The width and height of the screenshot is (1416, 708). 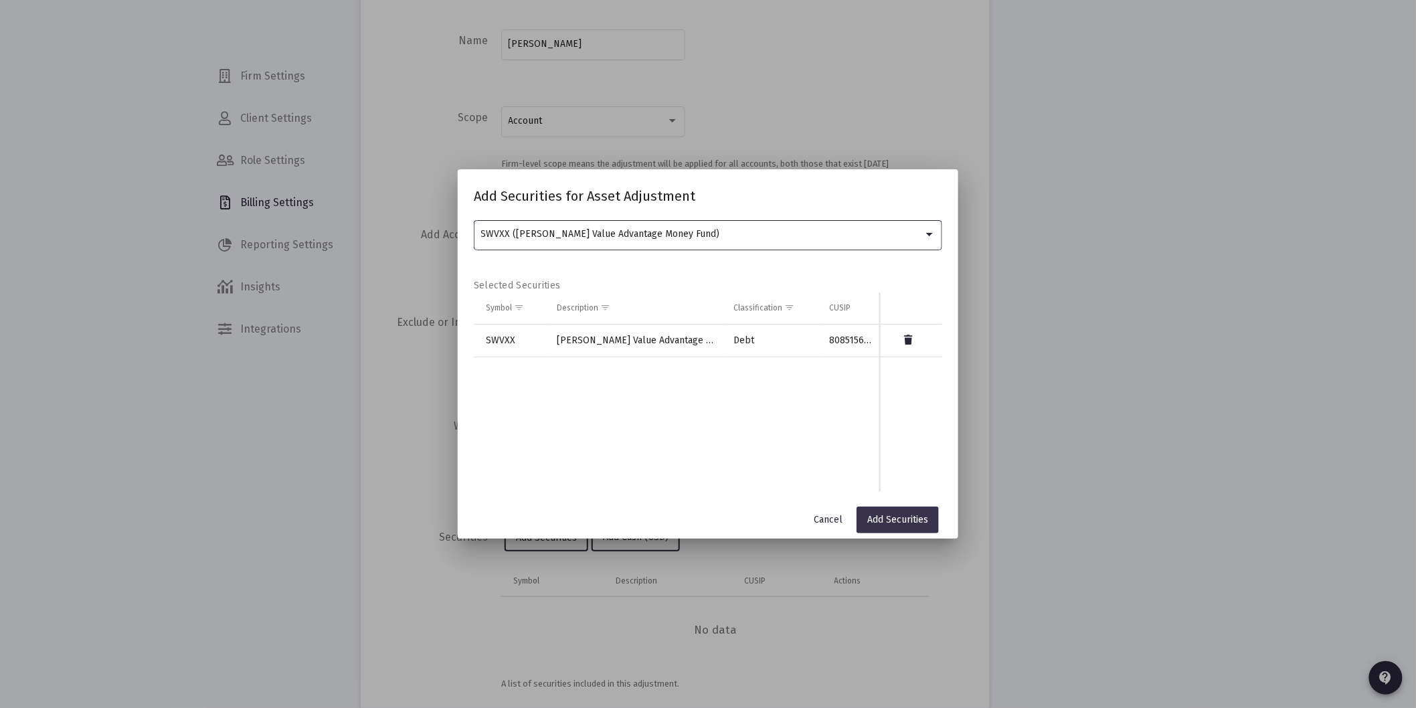 What do you see at coordinates (510, 308) in the screenshot?
I see `td: Column Symbol` at bounding box center [510, 308].